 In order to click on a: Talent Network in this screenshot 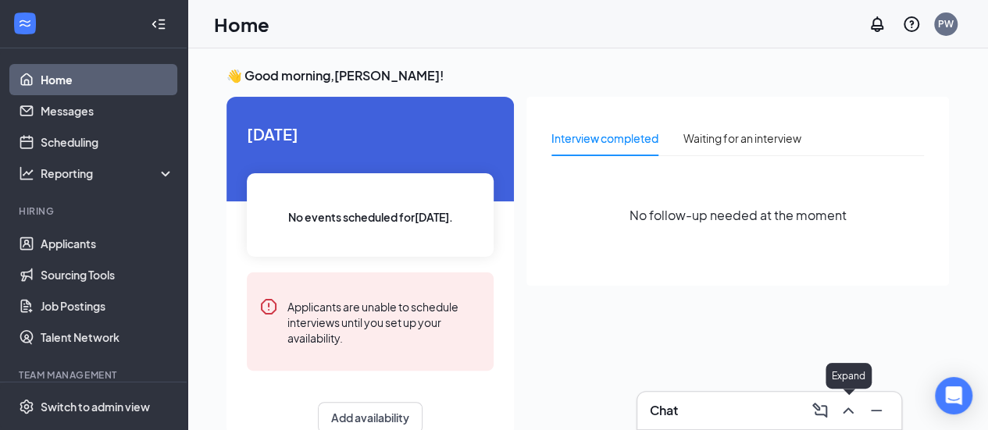, I will do `click(107, 337)`.